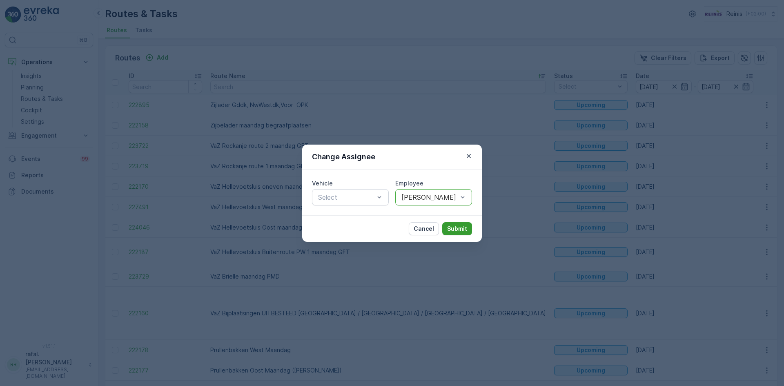 The height and width of the screenshot is (386, 784). What do you see at coordinates (343, 157) in the screenshot?
I see `p: Change Assignee` at bounding box center [343, 157].